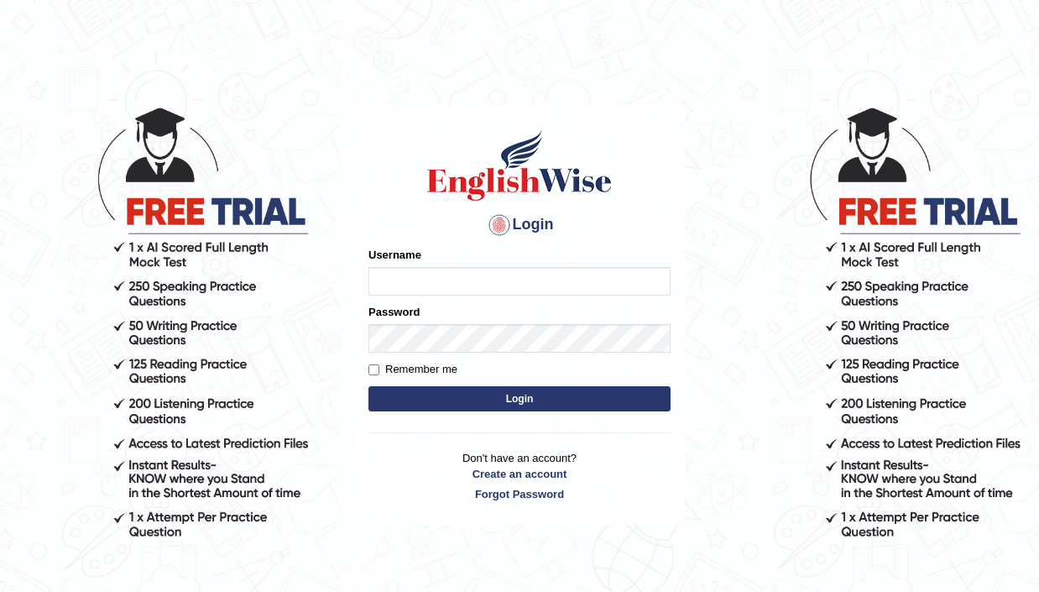 This screenshot has width=1039, height=592. I want to click on label: Password, so click(394, 311).